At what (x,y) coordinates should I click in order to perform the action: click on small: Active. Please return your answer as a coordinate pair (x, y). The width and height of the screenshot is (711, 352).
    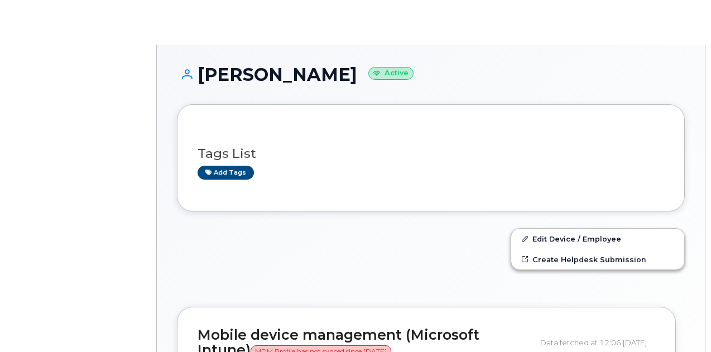
    Looking at the image, I should click on (391, 73).